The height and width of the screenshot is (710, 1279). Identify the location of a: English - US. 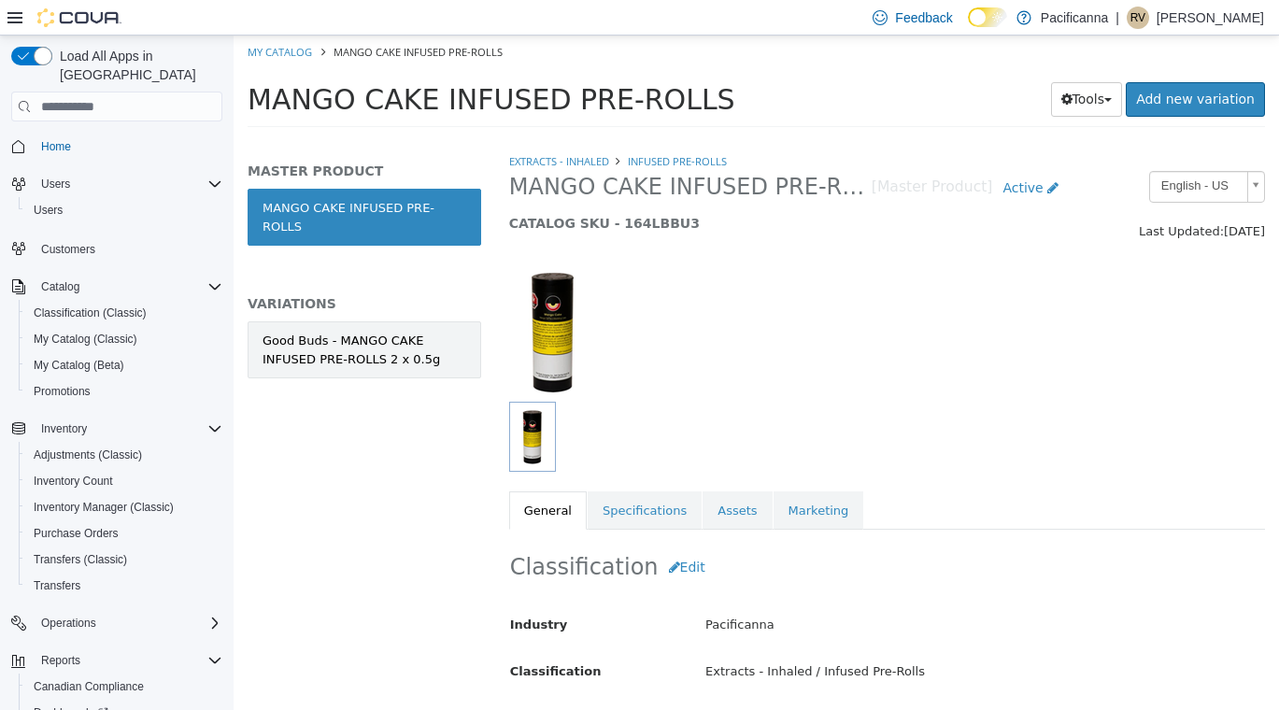
(974, 151).